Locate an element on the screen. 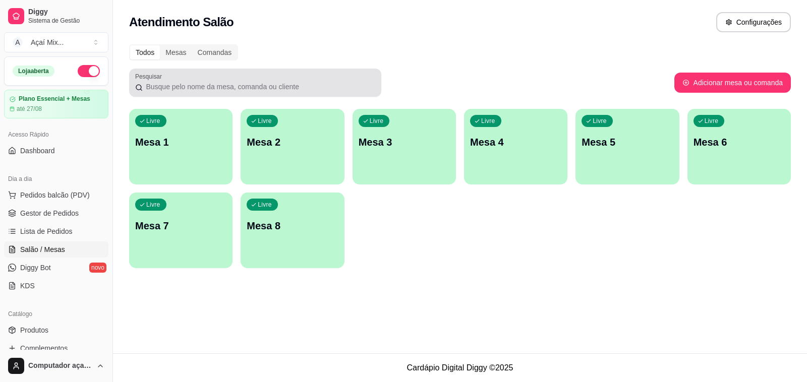 This screenshot has height=382, width=807. div: Comandas is located at coordinates (215, 52).